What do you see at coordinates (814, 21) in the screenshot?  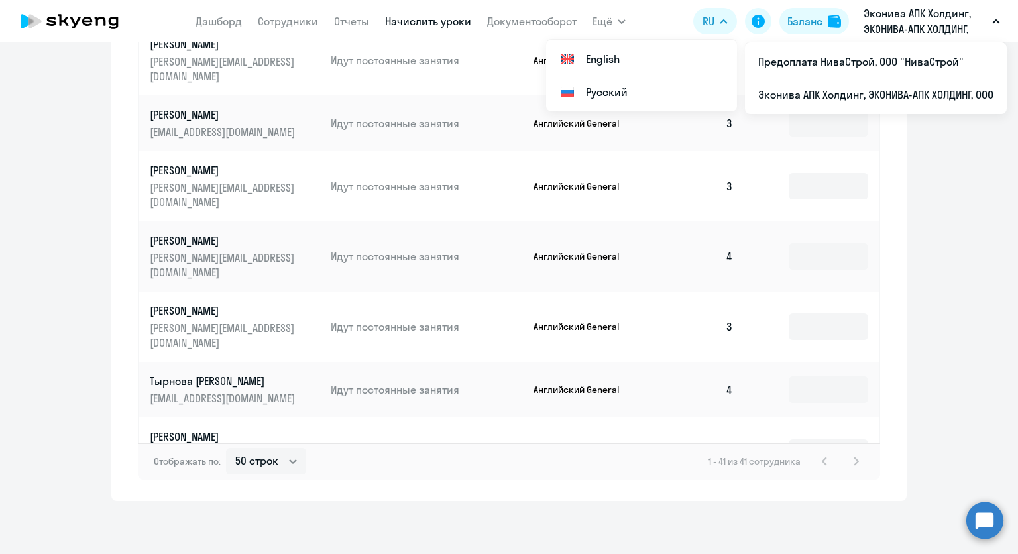 I see `a: Балансbalance` at bounding box center [814, 21].